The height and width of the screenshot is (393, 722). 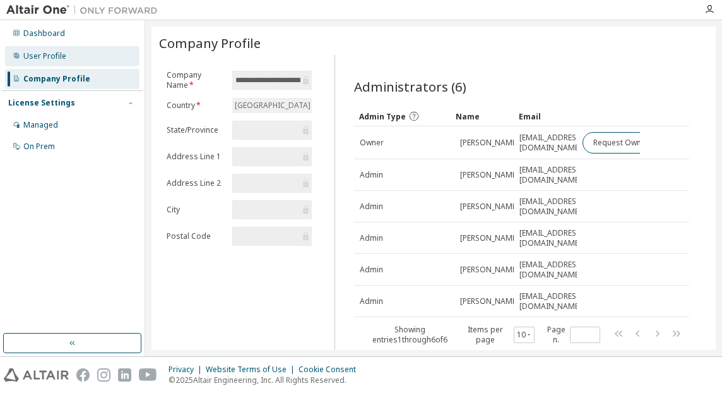 I want to click on label: State/Province, so click(x=196, y=130).